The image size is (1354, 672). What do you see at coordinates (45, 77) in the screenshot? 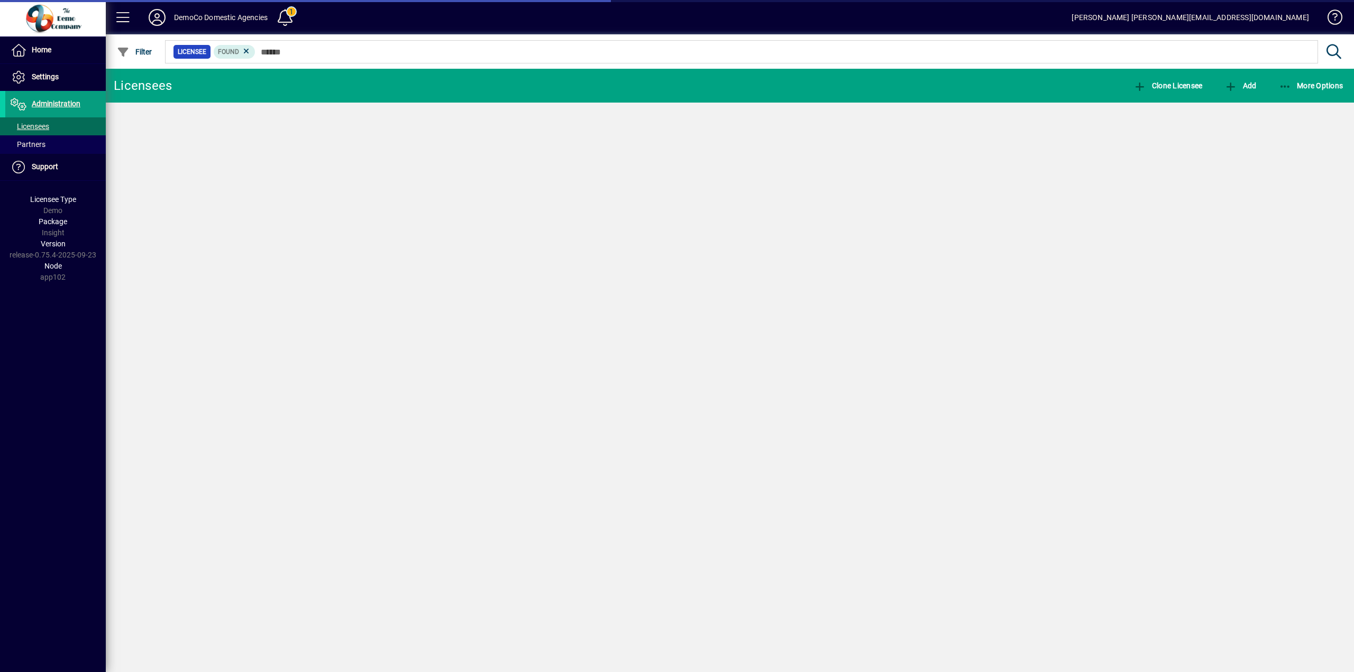
I see `span: Settings` at bounding box center [45, 77].